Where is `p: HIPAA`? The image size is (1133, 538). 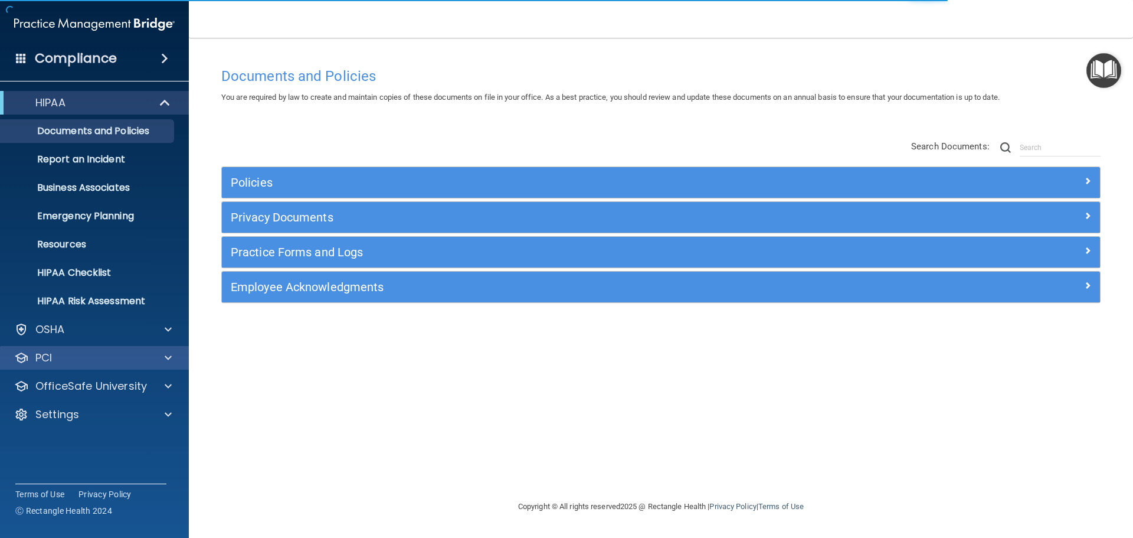 p: HIPAA is located at coordinates (50, 103).